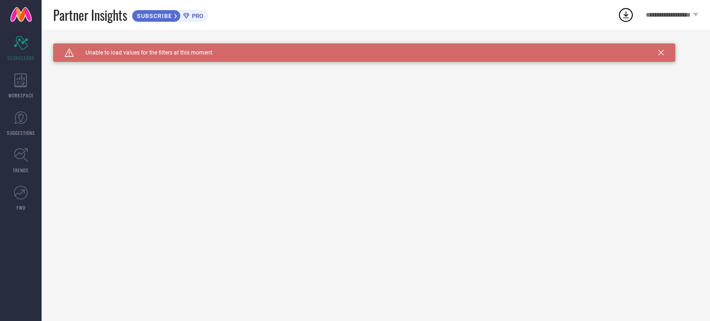 The image size is (710, 321). I want to click on span: PRO, so click(196, 16).